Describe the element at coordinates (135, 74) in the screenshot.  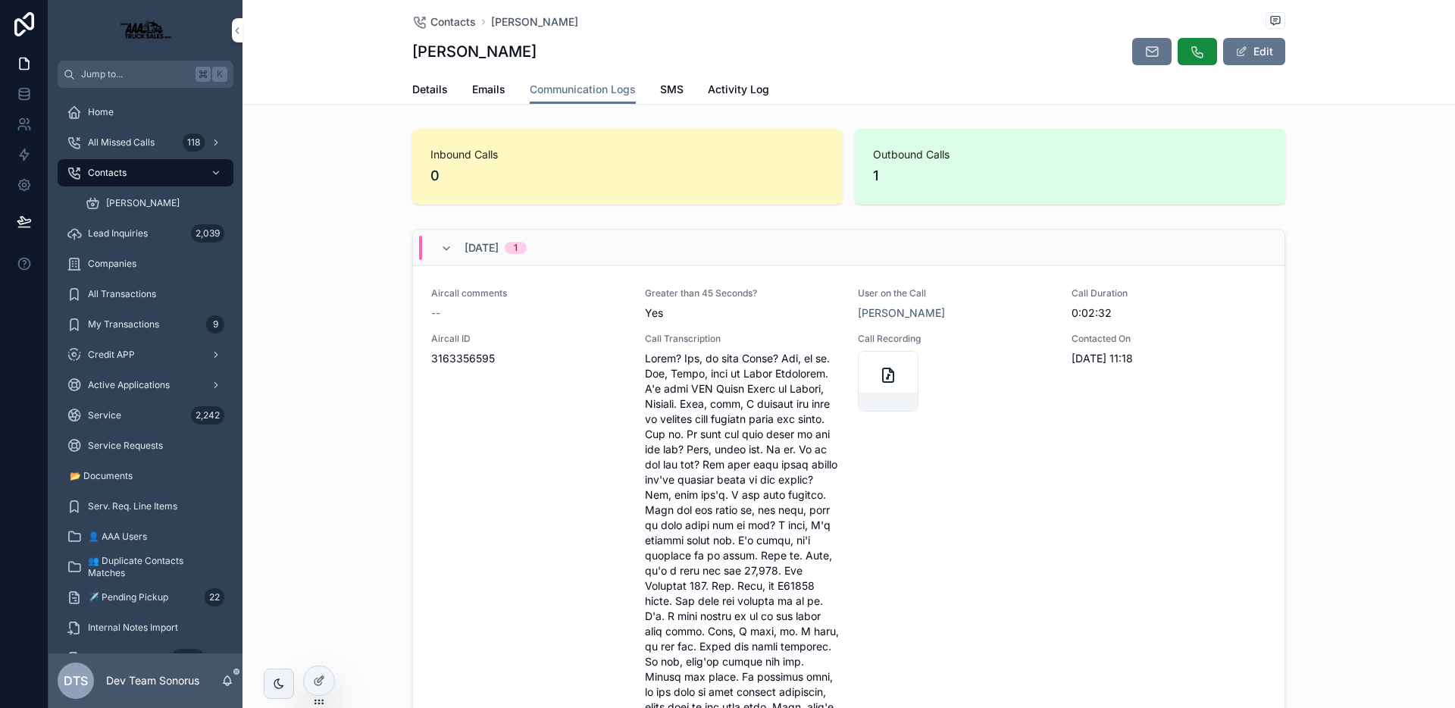
I see `span: Jump to...` at that location.